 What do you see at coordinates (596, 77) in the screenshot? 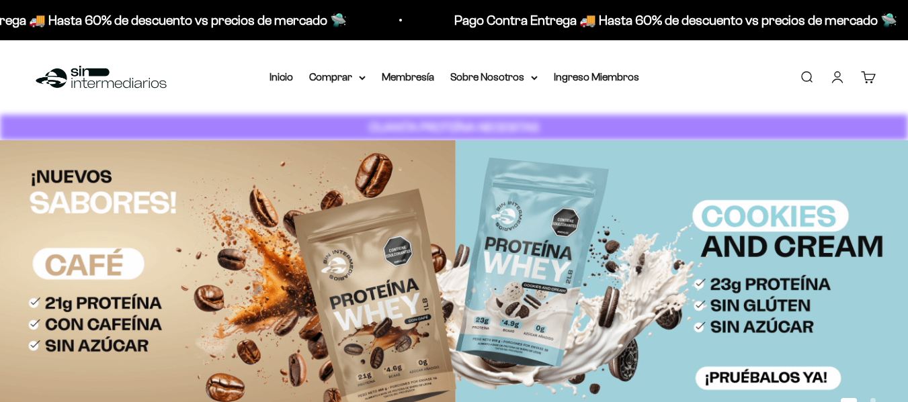
I see `a: Ingreso Miembros` at bounding box center [596, 77].